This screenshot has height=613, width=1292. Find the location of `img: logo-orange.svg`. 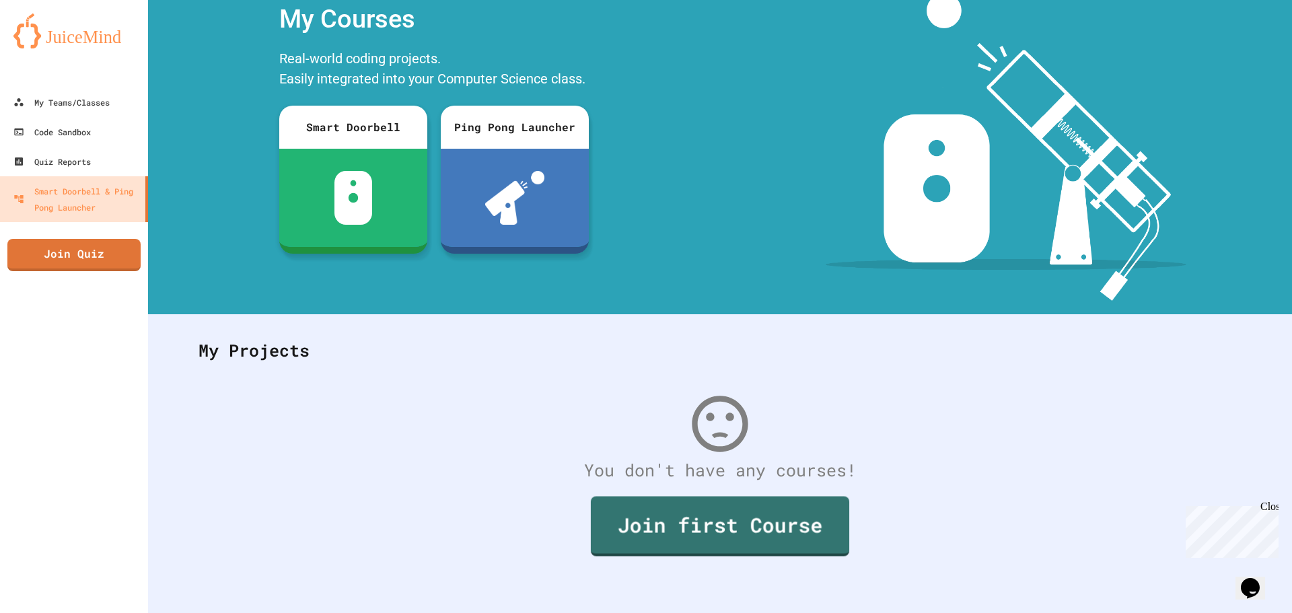

img: logo-orange.svg is located at coordinates (74, 31).